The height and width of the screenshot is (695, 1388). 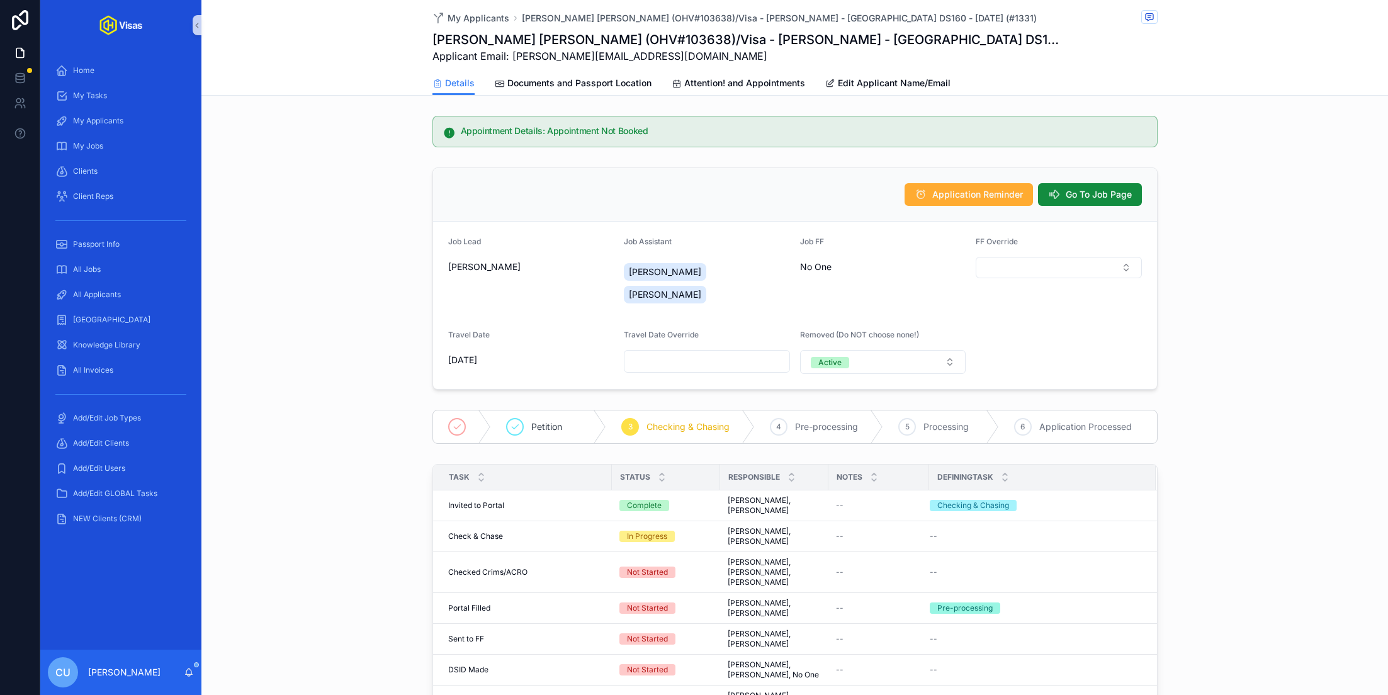 I want to click on span: Passport Info, so click(x=96, y=244).